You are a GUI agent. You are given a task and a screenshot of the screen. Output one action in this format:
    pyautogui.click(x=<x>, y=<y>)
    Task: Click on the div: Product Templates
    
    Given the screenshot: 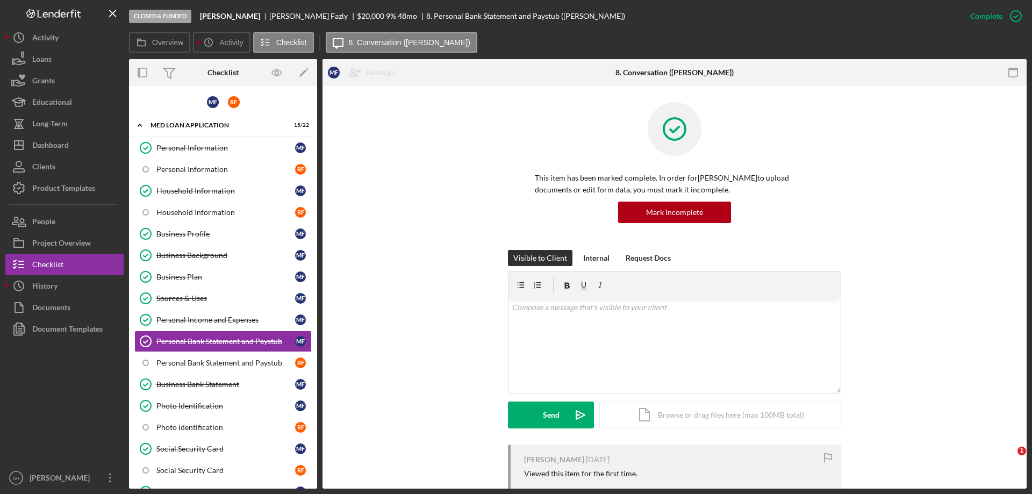 What is the action you would take?
    pyautogui.click(x=63, y=189)
    